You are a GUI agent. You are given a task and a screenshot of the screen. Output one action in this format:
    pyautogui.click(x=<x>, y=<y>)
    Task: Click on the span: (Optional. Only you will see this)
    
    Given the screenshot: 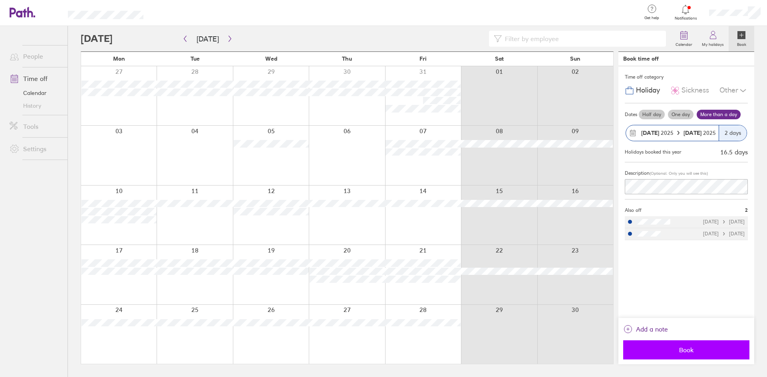 What is the action you would take?
    pyautogui.click(x=678, y=173)
    